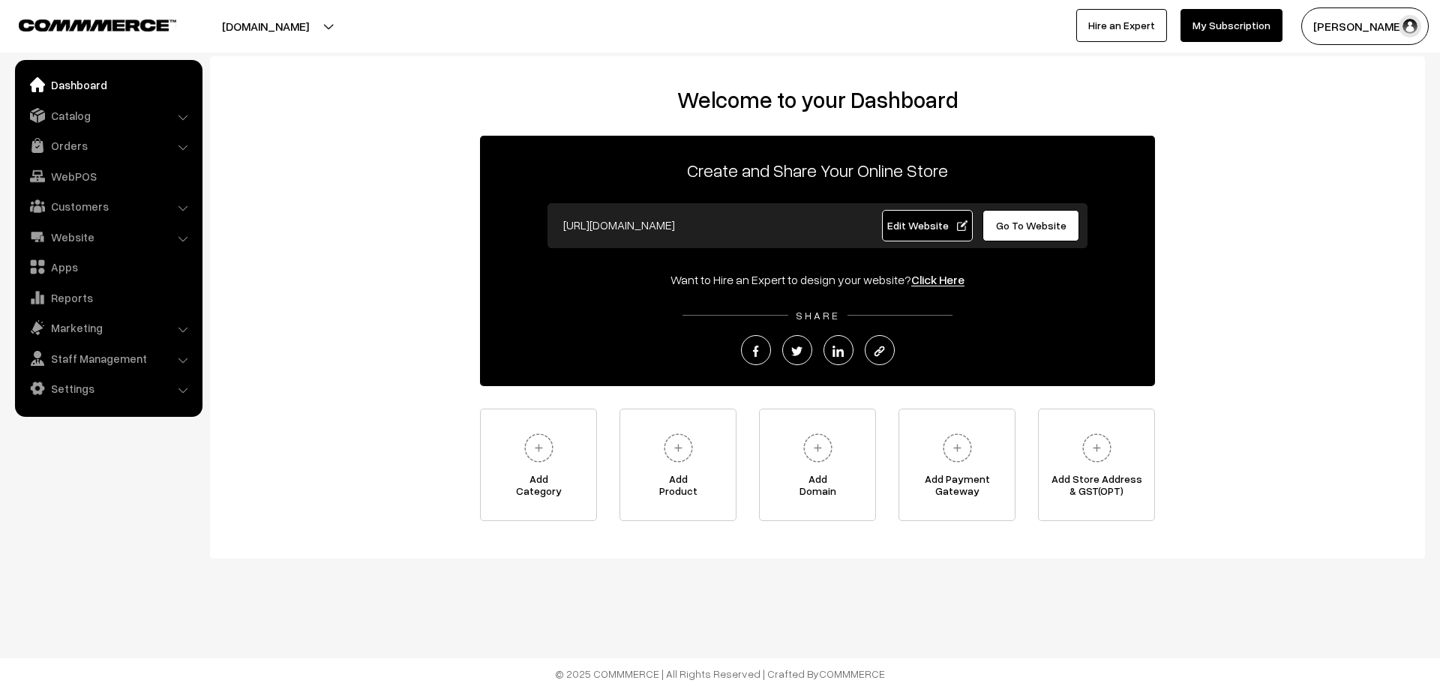 This screenshot has height=689, width=1440. Describe the element at coordinates (108, 85) in the screenshot. I see `a: Dashboard` at that location.